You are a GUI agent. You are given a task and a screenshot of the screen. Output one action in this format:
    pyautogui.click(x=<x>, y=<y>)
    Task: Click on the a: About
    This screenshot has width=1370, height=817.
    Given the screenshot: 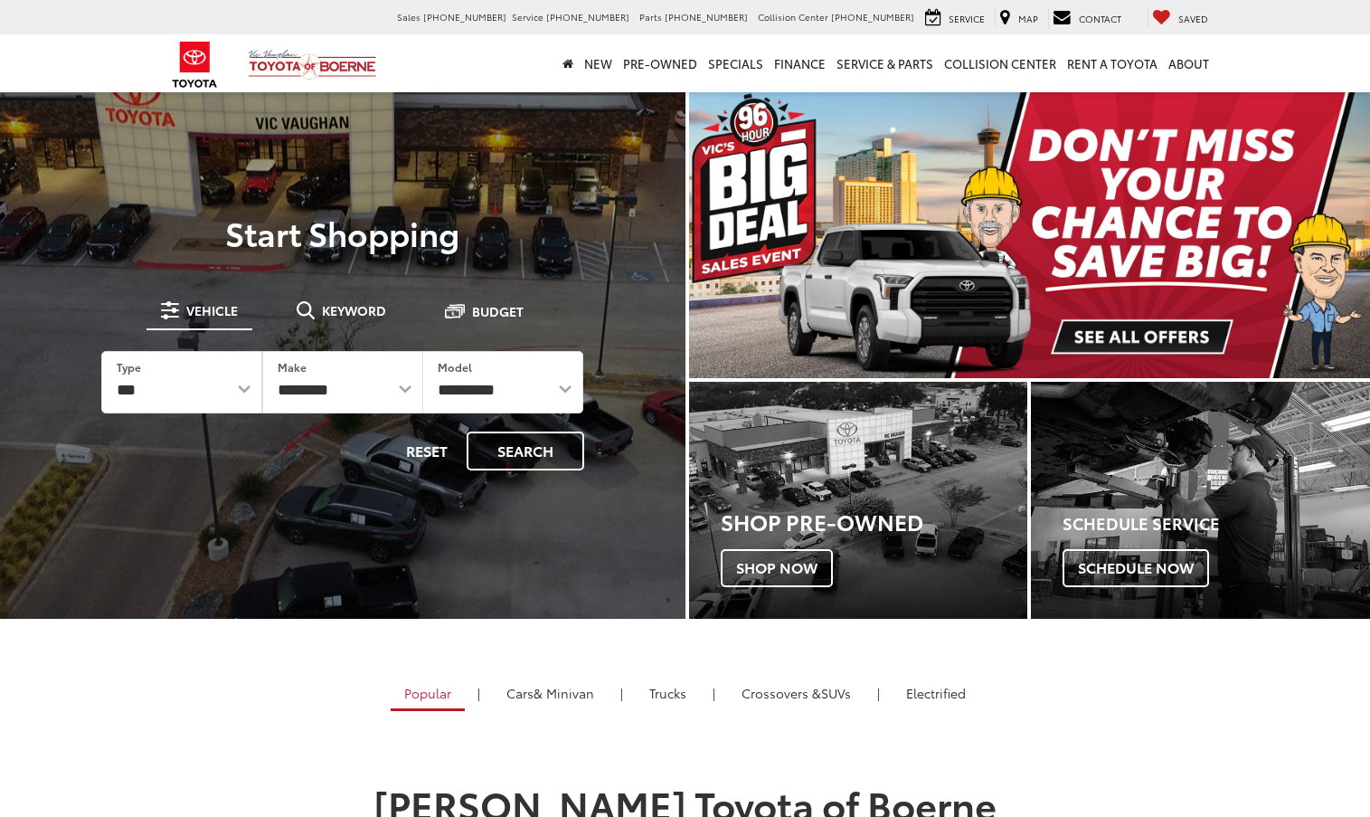 What is the action you would take?
    pyautogui.click(x=1188, y=63)
    